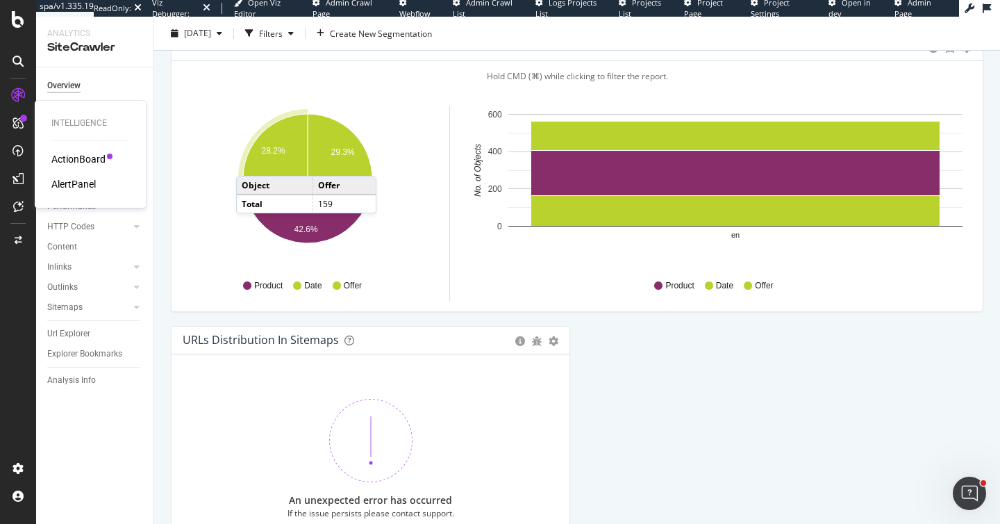  Describe the element at coordinates (74, 184) in the screenshot. I see `a: AlertPanel` at that location.